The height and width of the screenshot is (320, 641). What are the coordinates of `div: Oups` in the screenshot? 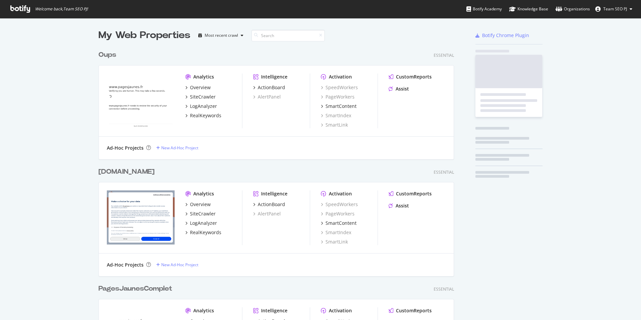 It's located at (107, 55).